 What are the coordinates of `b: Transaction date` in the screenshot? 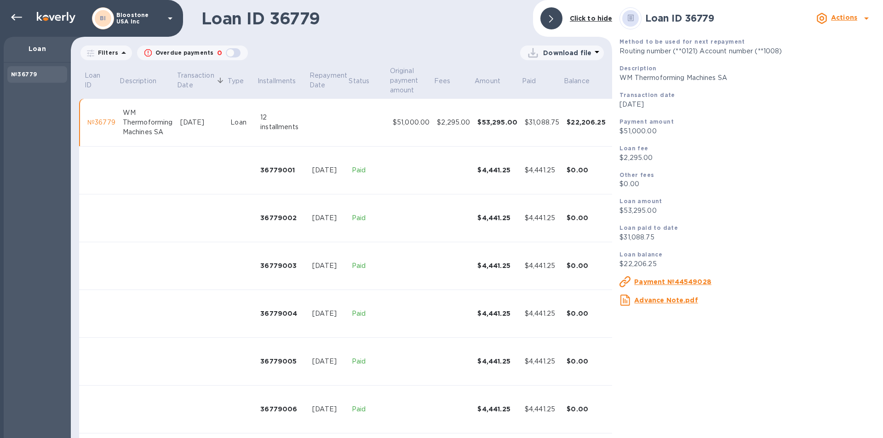 It's located at (647, 95).